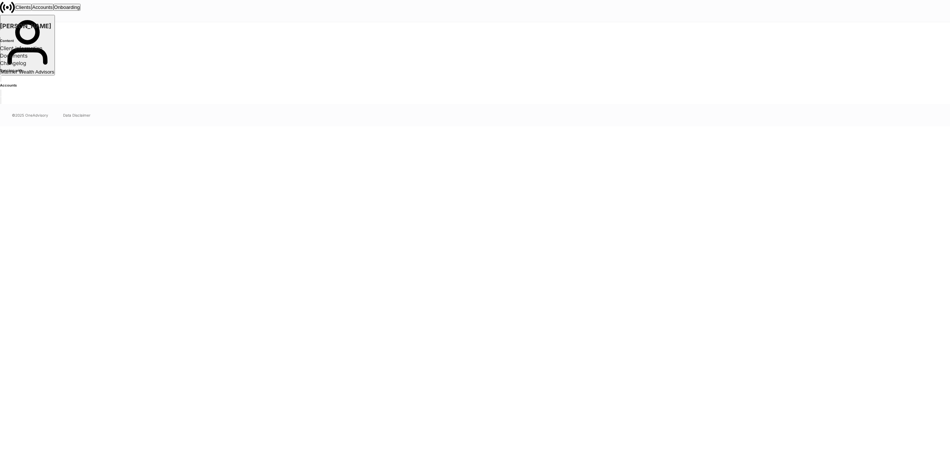 The width and height of the screenshot is (950, 451). I want to click on span: © 2025 OneAdvisory, so click(30, 115).